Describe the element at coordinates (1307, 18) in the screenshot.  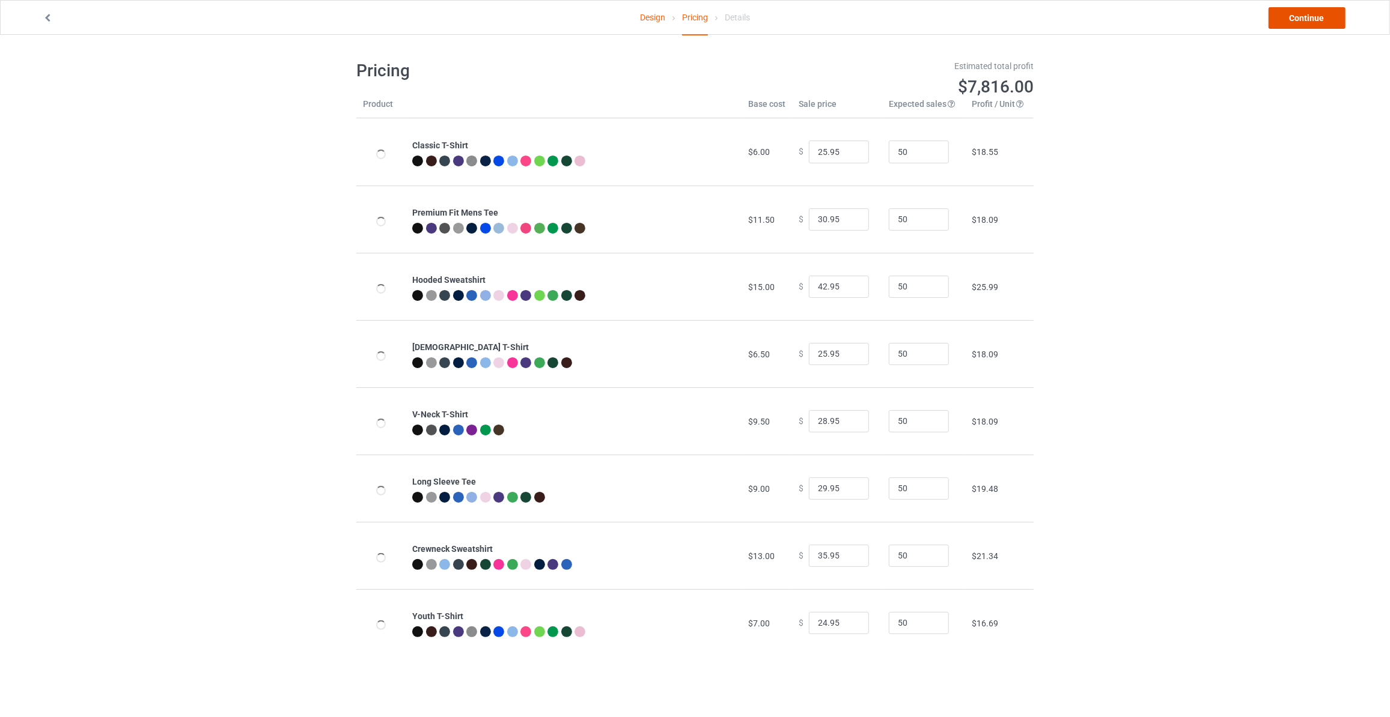
I see `a: Continue` at that location.